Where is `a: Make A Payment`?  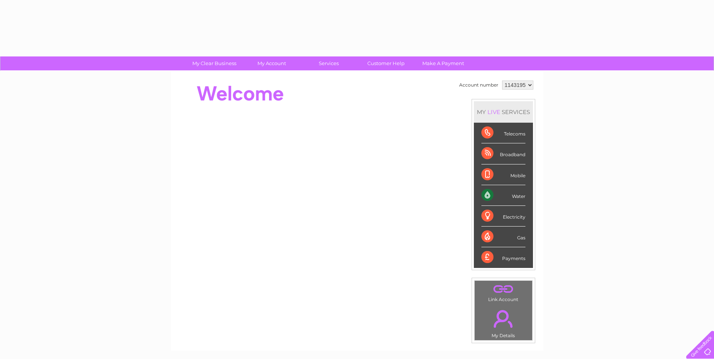 a: Make A Payment is located at coordinates (443, 63).